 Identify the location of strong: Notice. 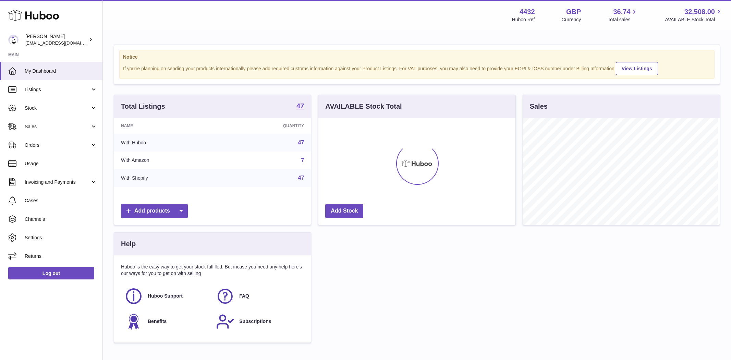
(417, 57).